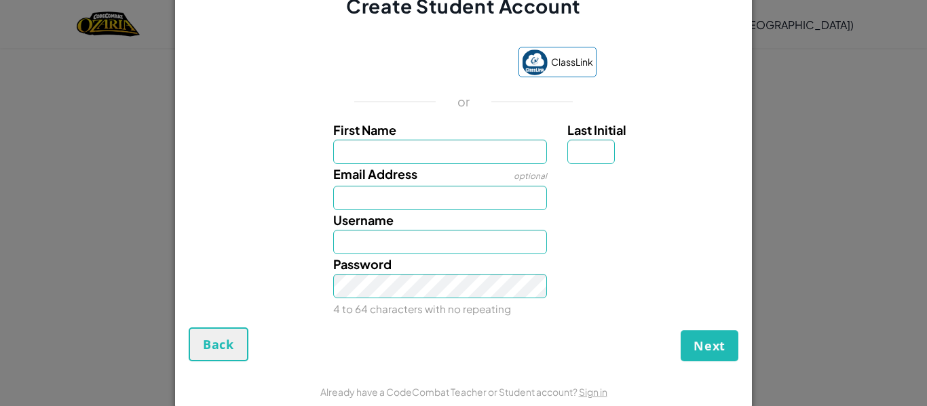 This screenshot has height=406, width=927. I want to click on p: or, so click(463, 102).